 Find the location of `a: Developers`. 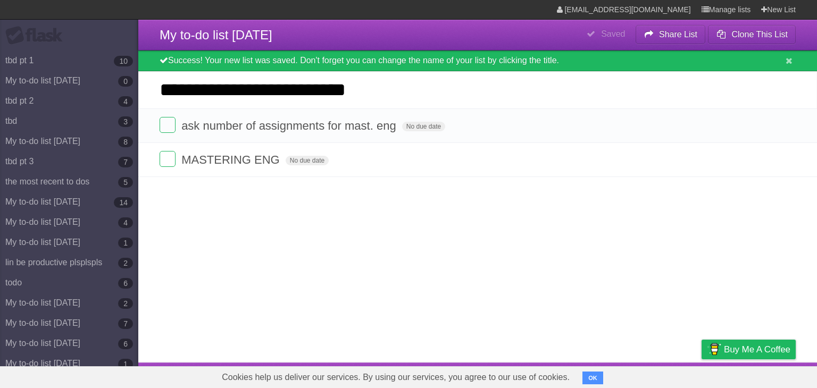

a: Developers is located at coordinates (616, 375).